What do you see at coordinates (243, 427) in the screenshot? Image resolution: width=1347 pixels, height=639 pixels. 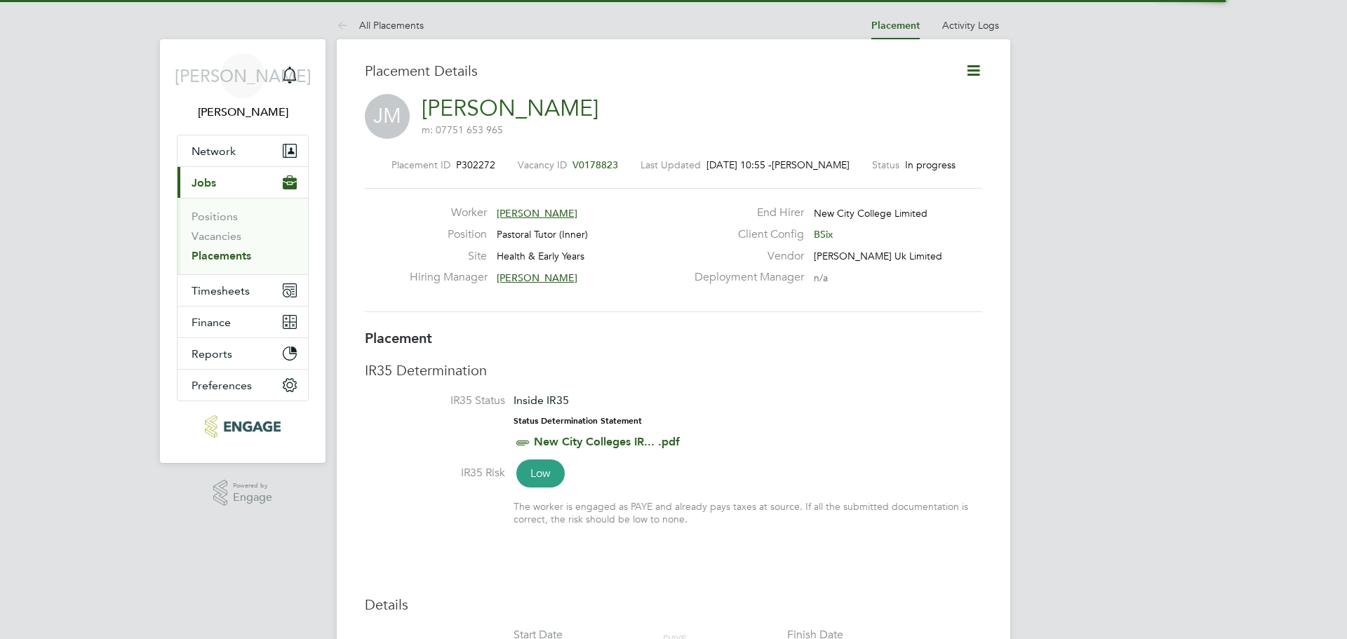 I see `a: Go to home page` at bounding box center [243, 427].